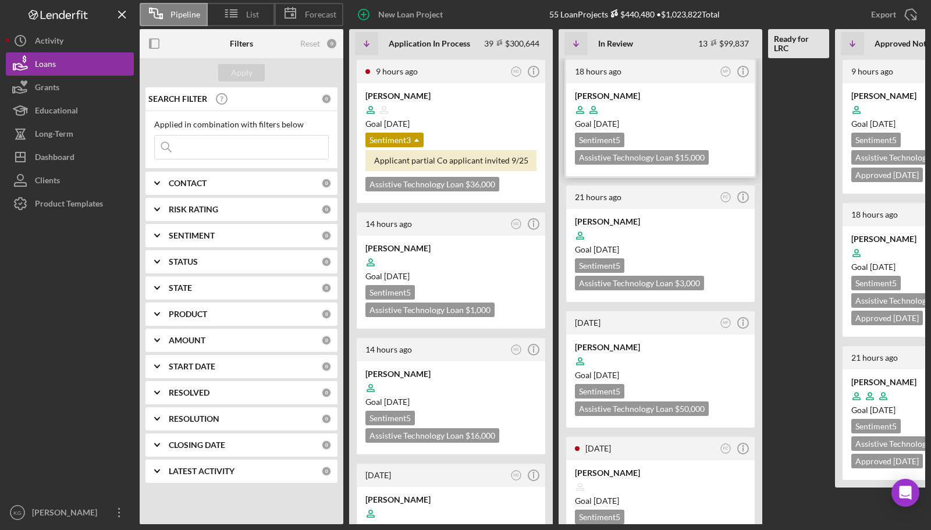 This screenshot has height=530, width=931. What do you see at coordinates (70, 41) in the screenshot?
I see `button: Activity` at bounding box center [70, 41].